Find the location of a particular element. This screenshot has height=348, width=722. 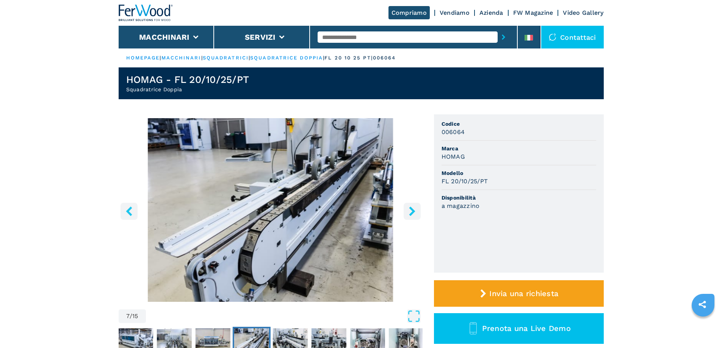

a: Vendiamo is located at coordinates (455, 13).